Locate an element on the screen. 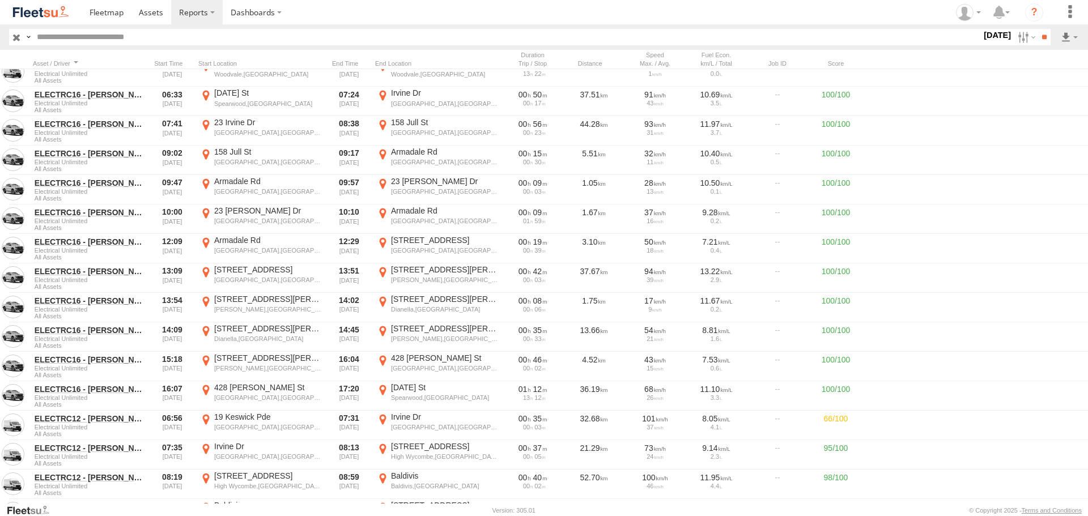 This screenshot has height=516, width=1088. div: 9.28 is located at coordinates (716, 212).